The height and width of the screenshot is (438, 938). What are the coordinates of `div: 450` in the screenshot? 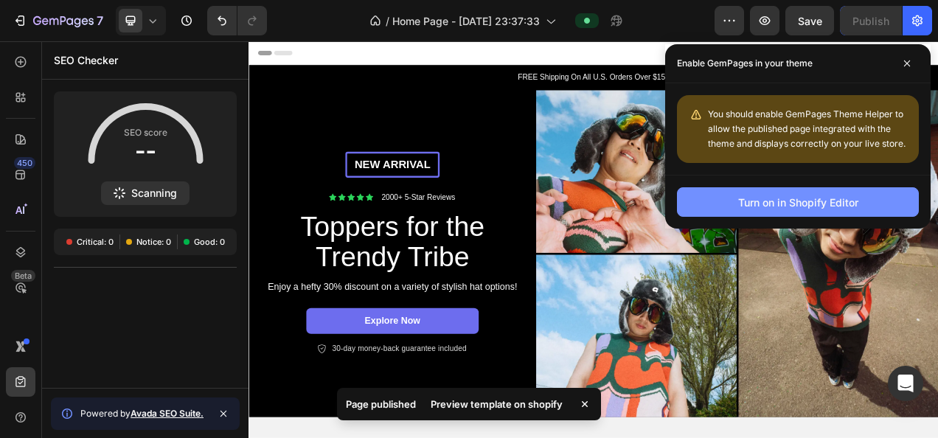 It's located at (24, 163).